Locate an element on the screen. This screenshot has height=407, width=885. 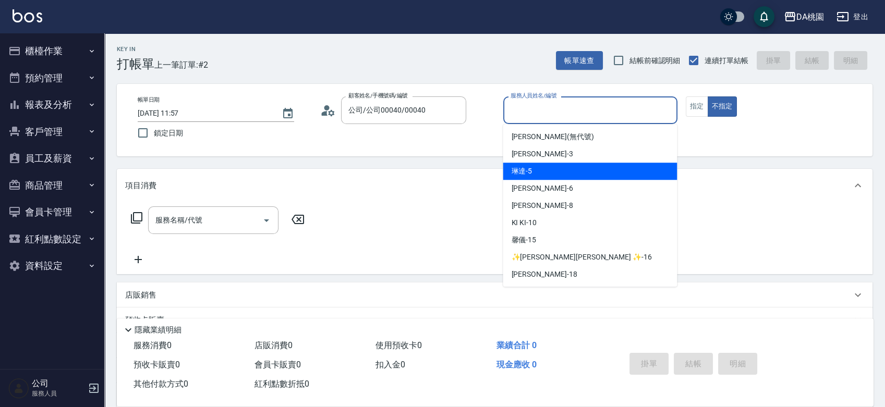
span: KI KI -10 is located at coordinates (523, 223).